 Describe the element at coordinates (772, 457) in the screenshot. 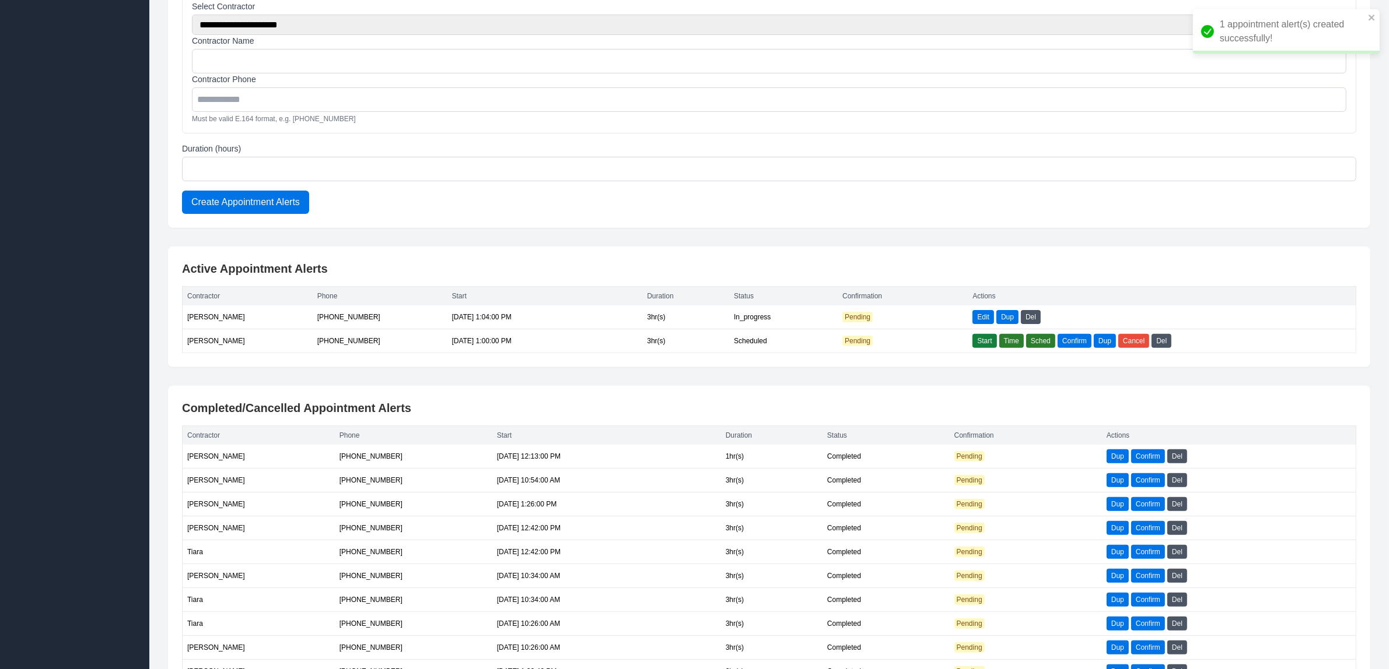

I see `td: 1 hr(s)` at that location.